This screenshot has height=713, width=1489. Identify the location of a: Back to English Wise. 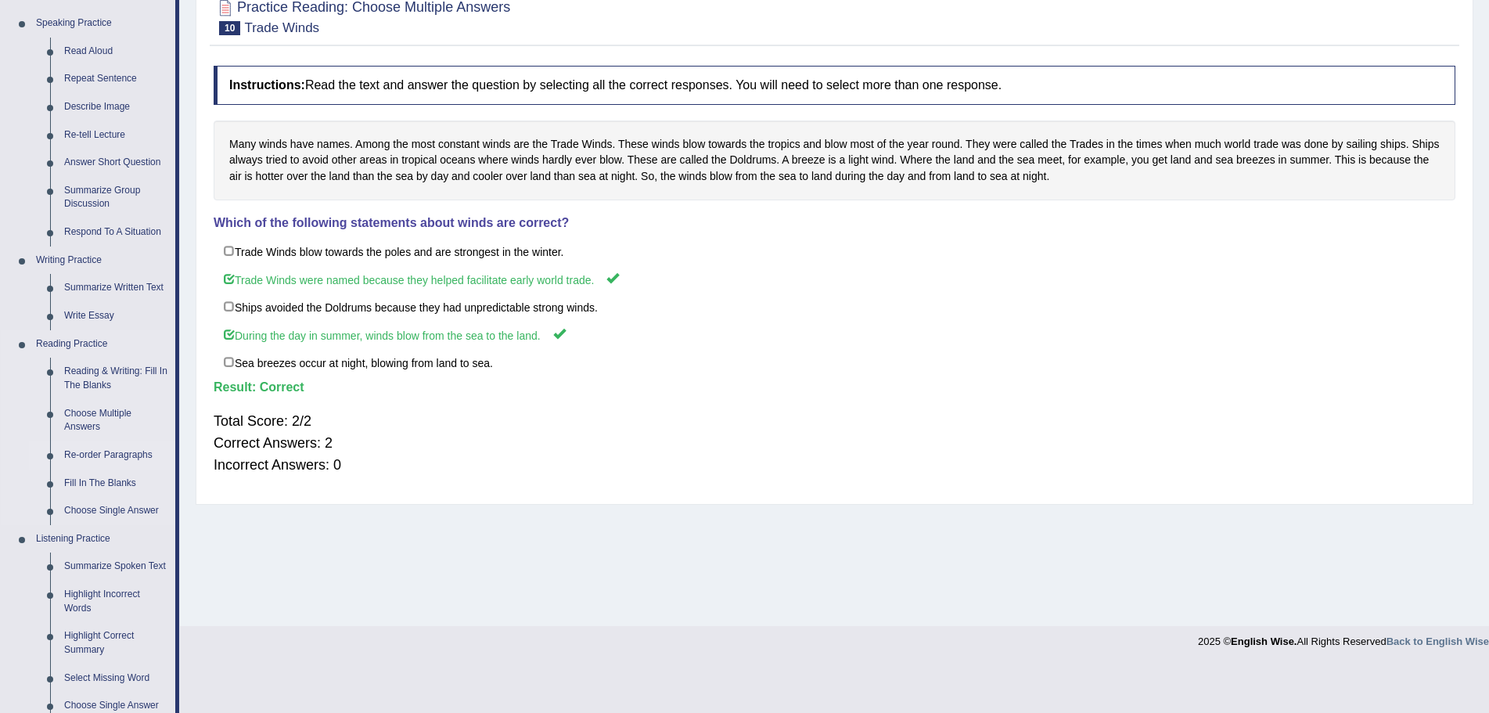
(1438, 641).